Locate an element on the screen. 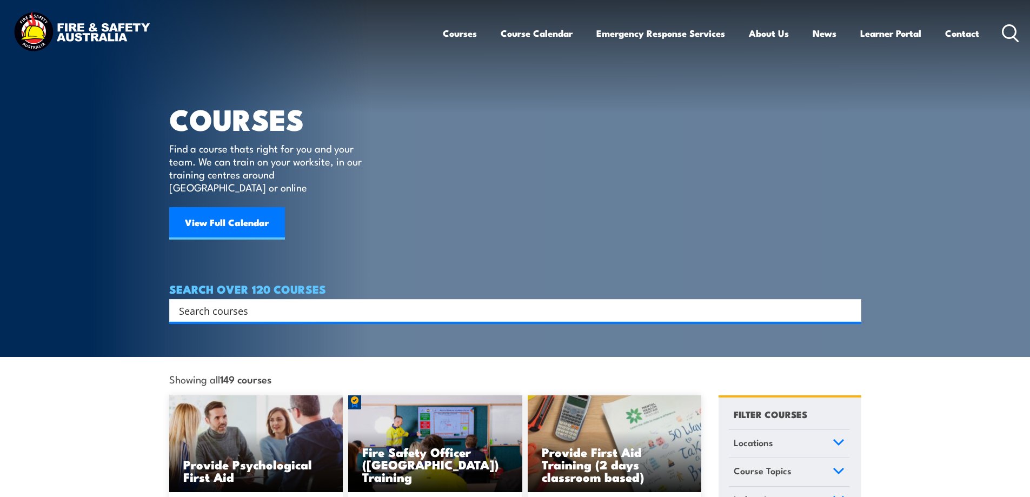 This screenshot has height=497, width=1030. form: Search form is located at coordinates (510, 310).